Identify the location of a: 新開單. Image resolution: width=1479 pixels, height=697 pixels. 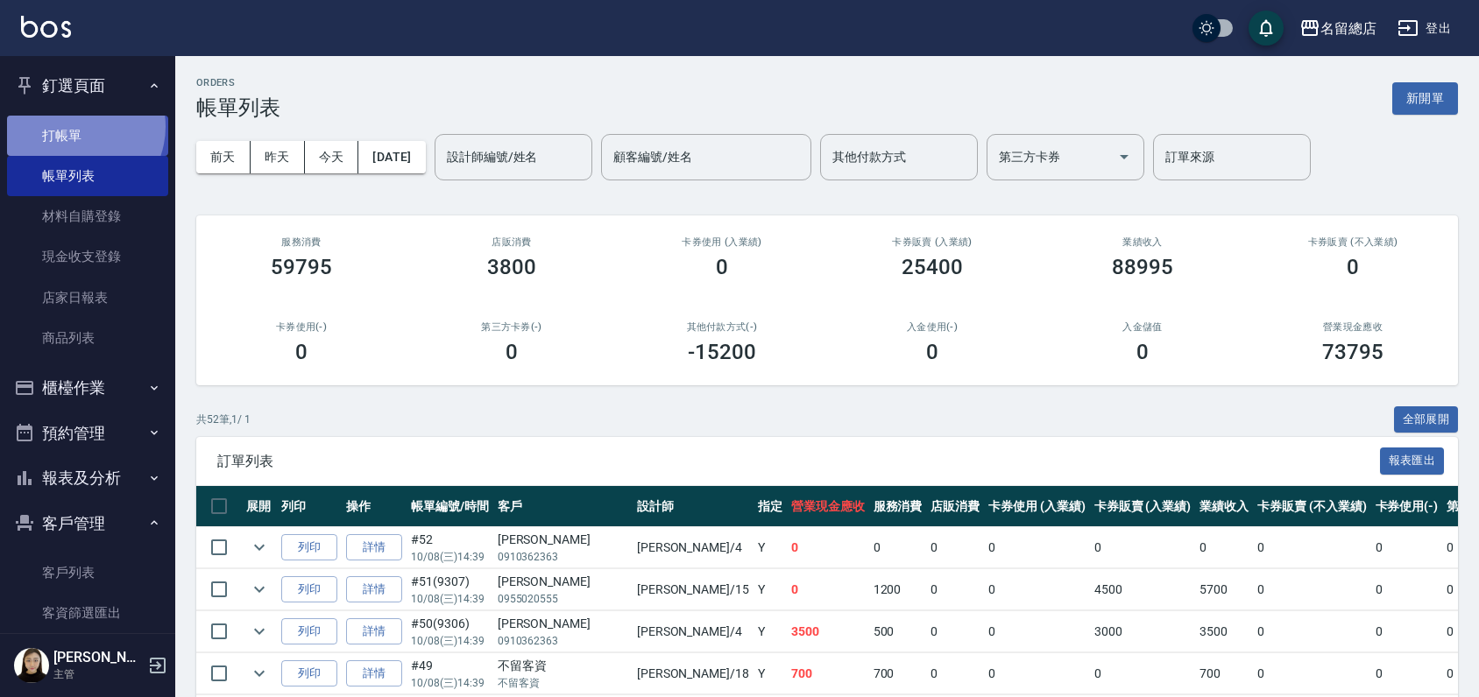
(1424, 97).